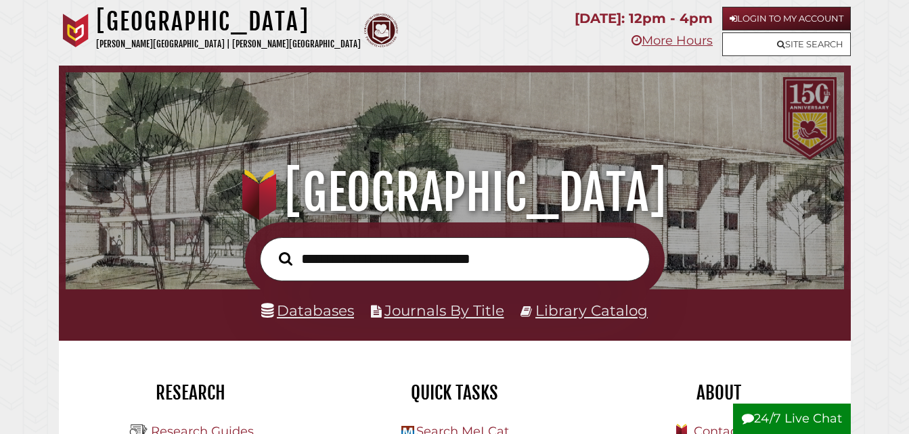  What do you see at coordinates (307, 311) in the screenshot?
I see `a: Databases` at bounding box center [307, 311].